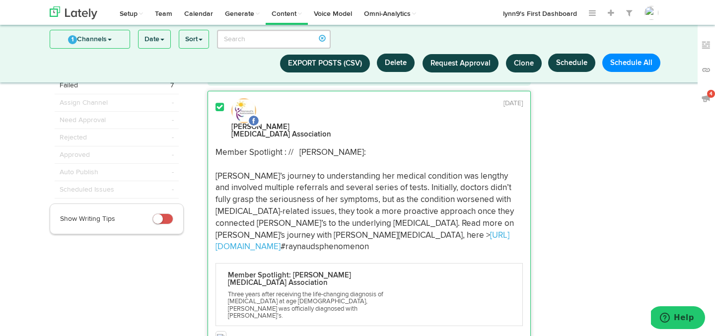 The image size is (715, 336). What do you see at coordinates (274, 39) in the screenshot?
I see `input: Search` at bounding box center [274, 39].